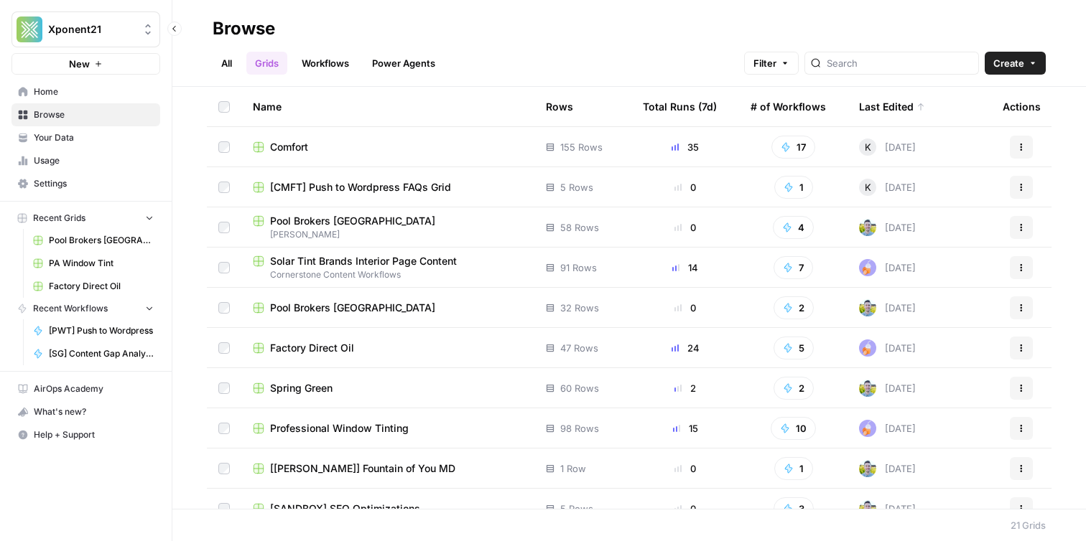  I want to click on span: Recent Workflows, so click(70, 309).